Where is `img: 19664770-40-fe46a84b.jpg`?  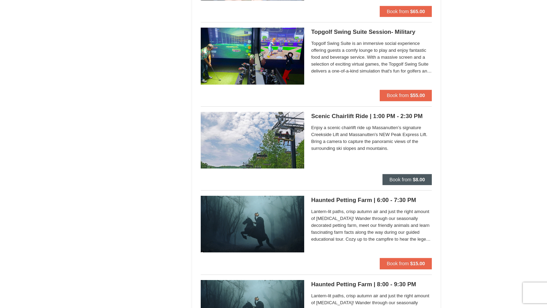
img: 19664770-40-fe46a84b.jpg is located at coordinates (252, 56).